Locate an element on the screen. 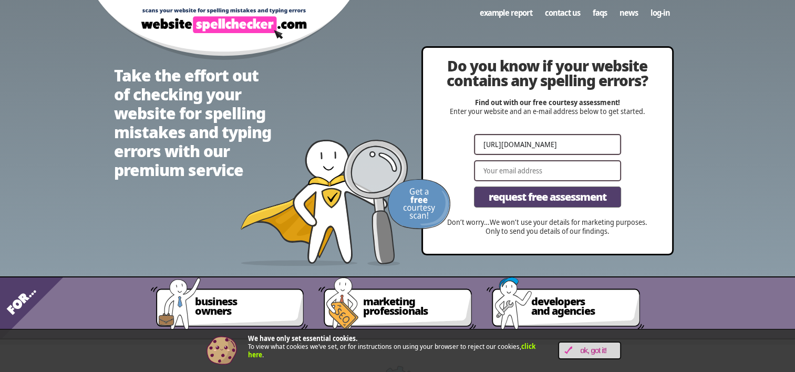 This screenshot has height=372, width=795. button: Request Free Assessment is located at coordinates (548, 197).